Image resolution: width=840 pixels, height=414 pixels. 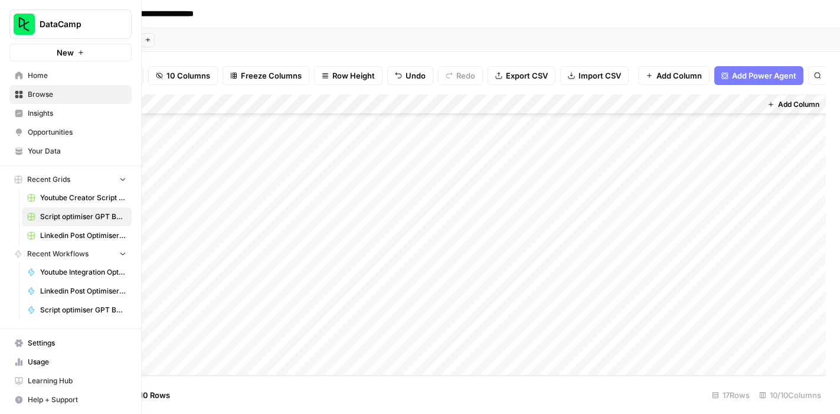 I want to click on span: Insights, so click(x=77, y=113).